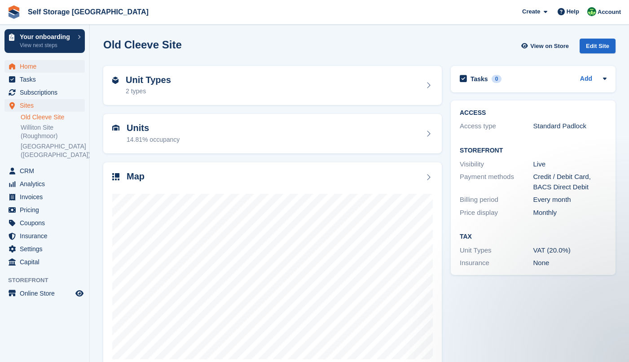 This screenshot has height=362, width=629. What do you see at coordinates (496, 250) in the screenshot?
I see `div: Unit Types` at bounding box center [496, 250].